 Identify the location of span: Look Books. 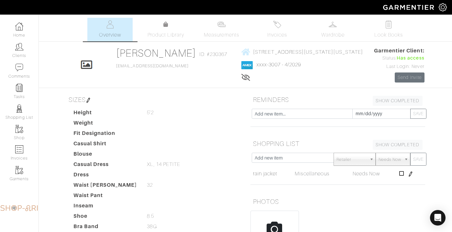
(388, 35).